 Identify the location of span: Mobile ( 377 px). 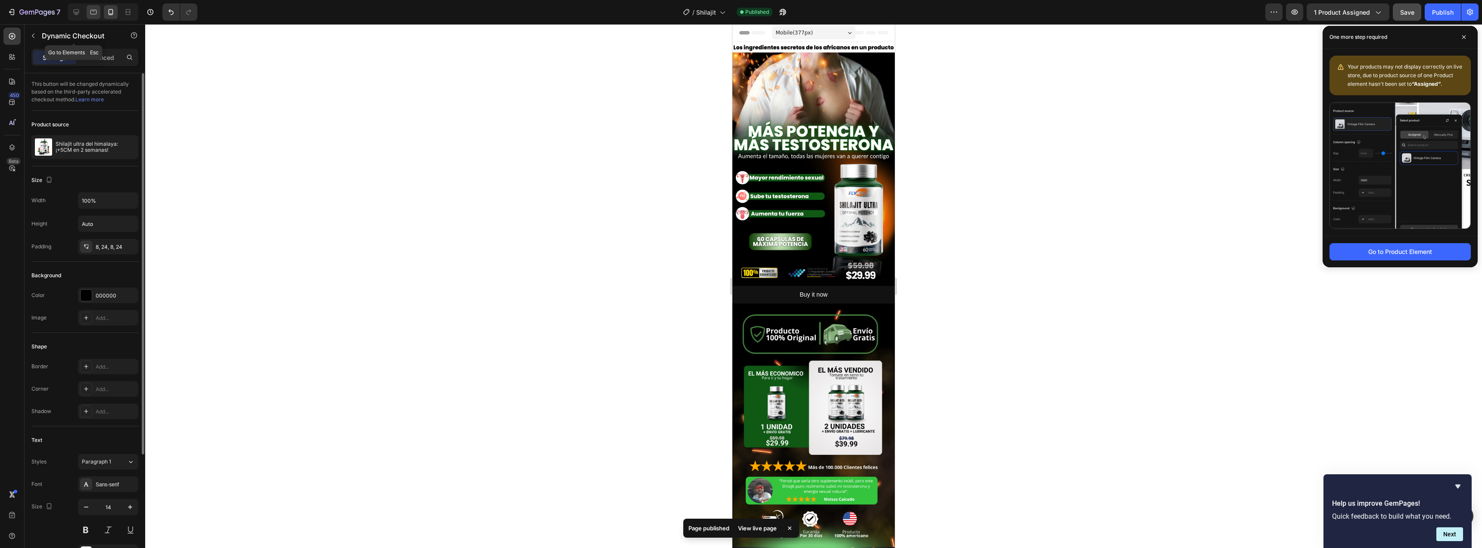
(62, 9).